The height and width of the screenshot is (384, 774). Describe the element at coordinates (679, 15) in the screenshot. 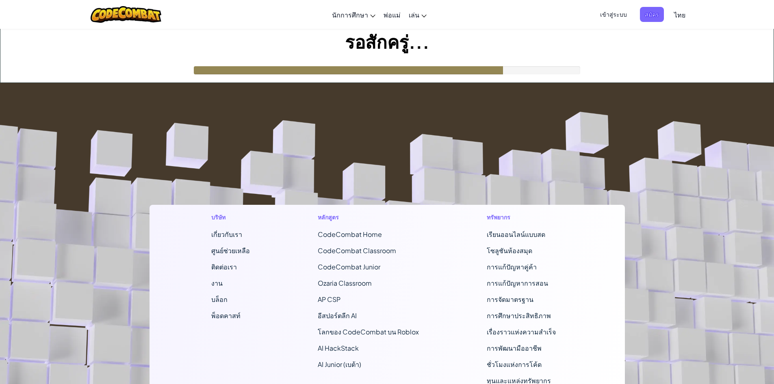

I see `a: ไทย` at that location.